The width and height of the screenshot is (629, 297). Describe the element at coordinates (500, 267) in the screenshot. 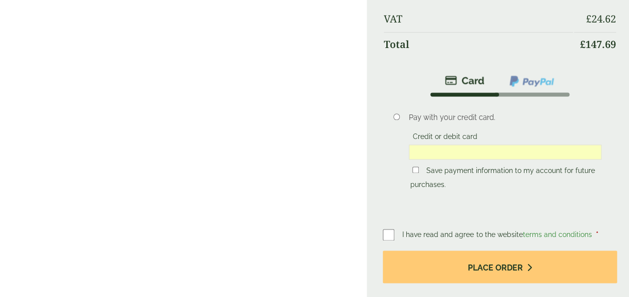

I see `button: Place order` at that location.